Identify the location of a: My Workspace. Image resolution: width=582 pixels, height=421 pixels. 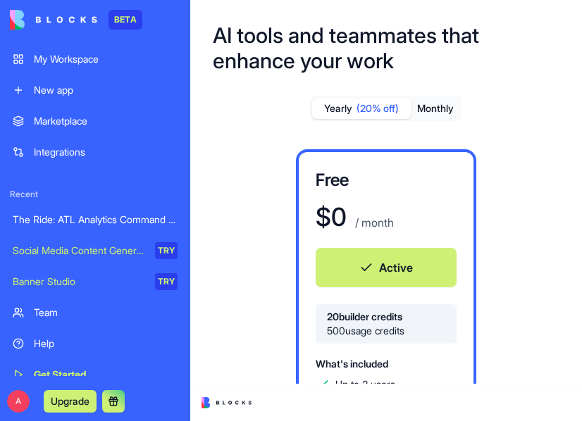
(95, 59).